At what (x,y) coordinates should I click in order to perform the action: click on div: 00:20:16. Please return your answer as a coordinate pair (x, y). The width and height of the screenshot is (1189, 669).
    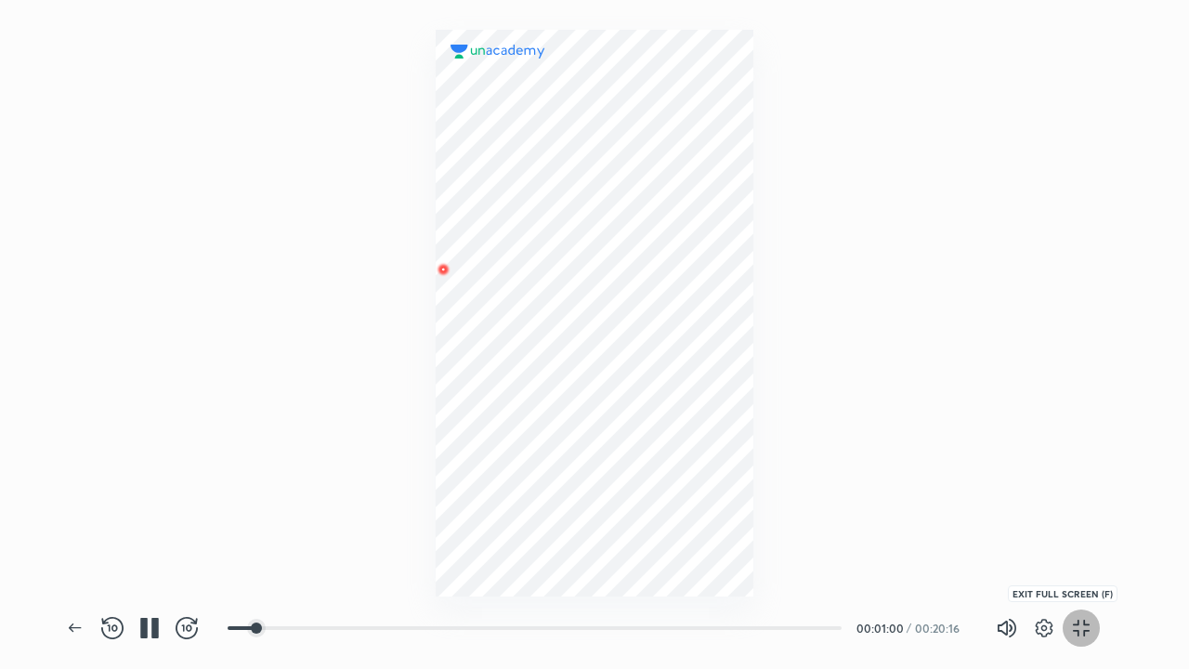
    Looking at the image, I should click on (940, 628).